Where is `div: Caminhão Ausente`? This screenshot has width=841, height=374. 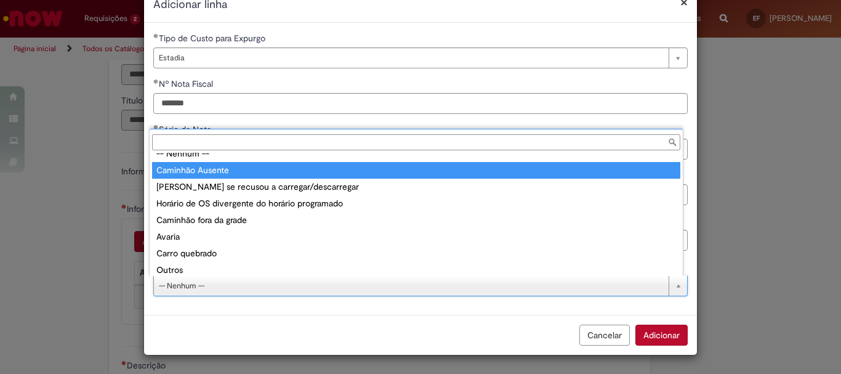
div: Caminhão Ausente is located at coordinates (416, 170).